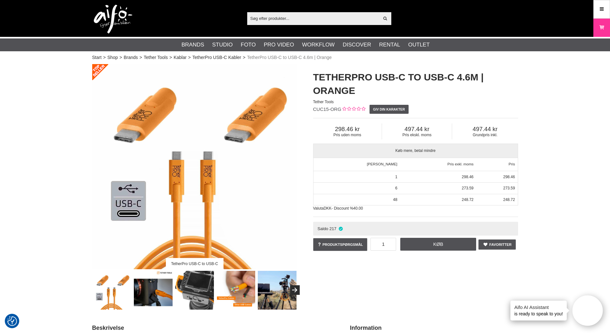 The height and width of the screenshot is (333, 610). Describe the element at coordinates (97, 57) in the screenshot. I see `a: Start` at that location.